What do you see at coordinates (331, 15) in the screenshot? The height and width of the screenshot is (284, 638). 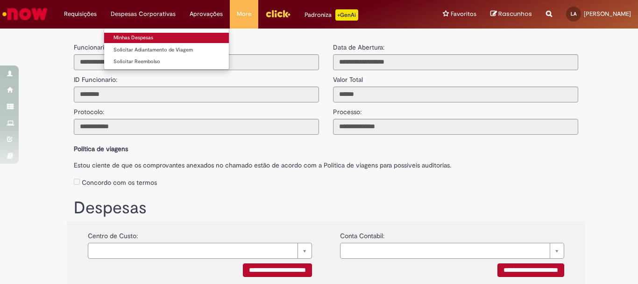 I see `div: Padroniza` at bounding box center [331, 15].